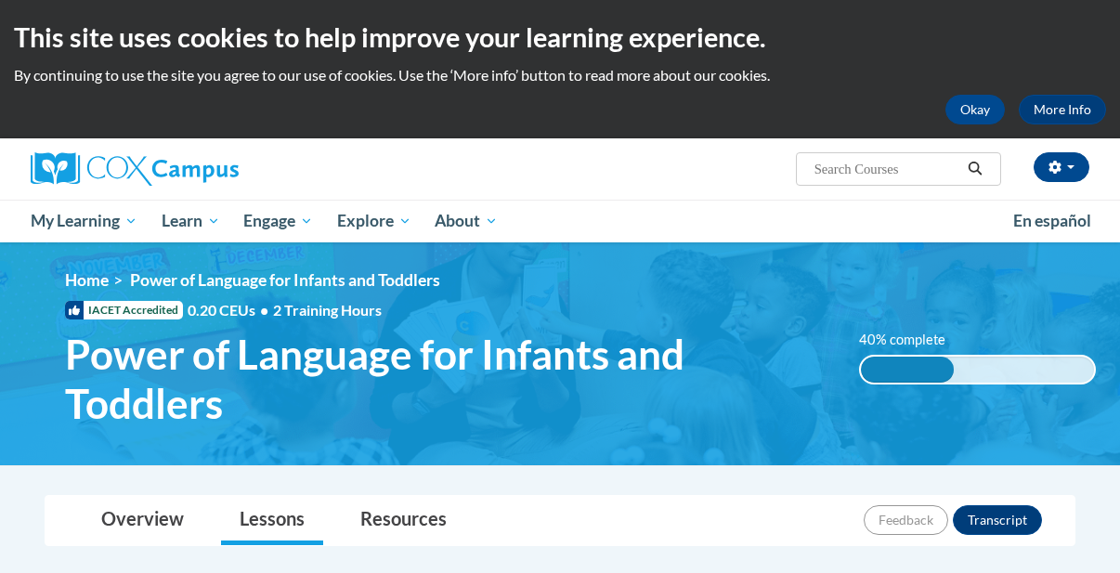  Describe the element at coordinates (198, 169) in the screenshot. I see `a: Cox Campus` at that location.